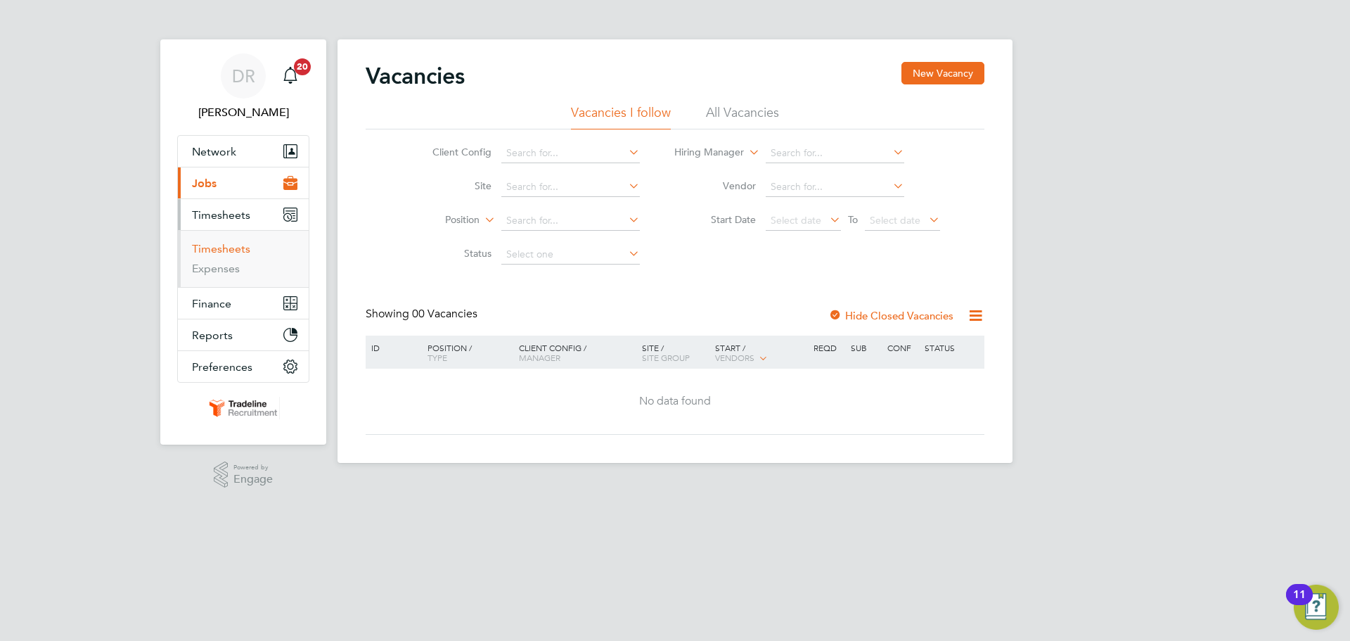 The height and width of the screenshot is (641, 1350). Describe the element at coordinates (253, 467) in the screenshot. I see `span: Powered by` at that location.